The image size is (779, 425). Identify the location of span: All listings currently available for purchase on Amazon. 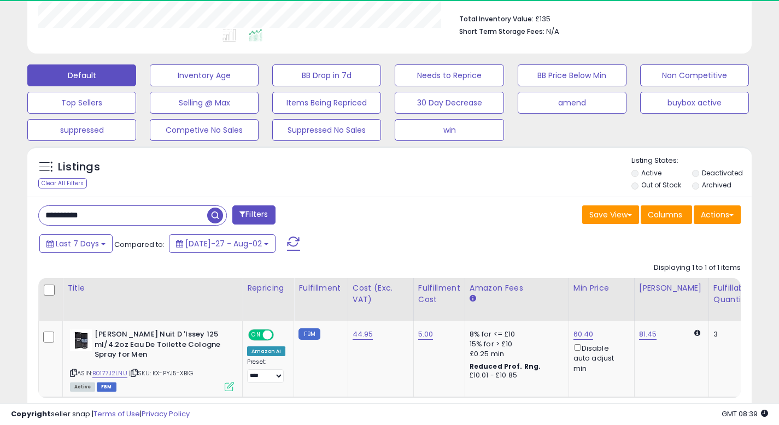
(83, 387).